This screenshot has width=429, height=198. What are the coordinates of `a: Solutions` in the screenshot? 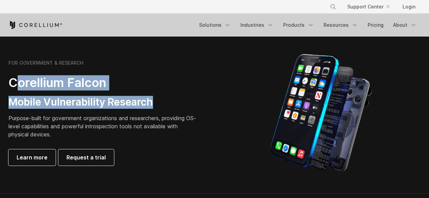 It's located at (215, 25).